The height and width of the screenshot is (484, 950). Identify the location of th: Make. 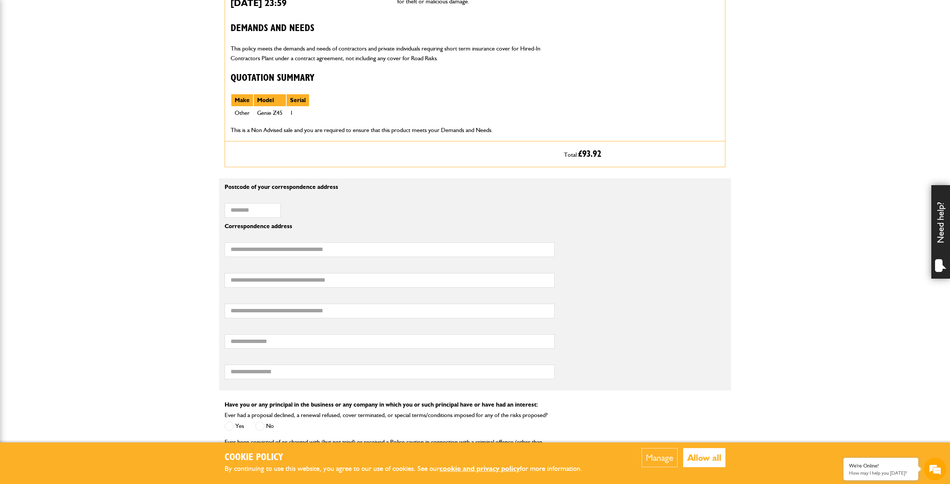
(242, 100).